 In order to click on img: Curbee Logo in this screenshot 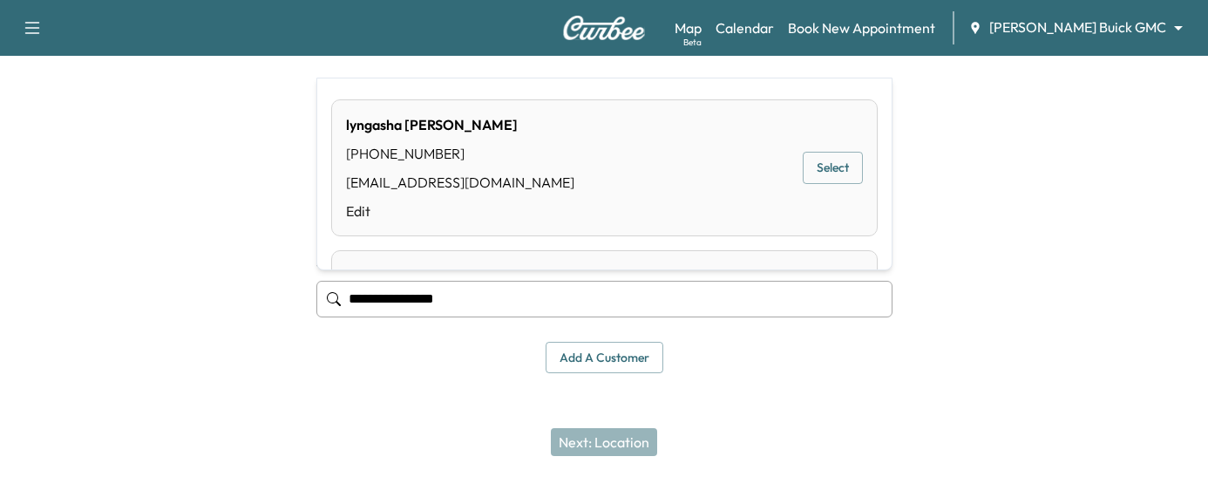, I will do `click(604, 28)`.